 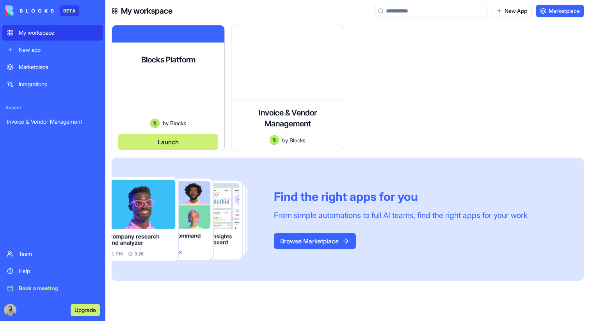 What do you see at coordinates (53, 122) in the screenshot?
I see `div: Invoice & Vendor Management` at bounding box center [53, 122].